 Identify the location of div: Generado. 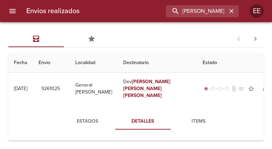
(216, 89).